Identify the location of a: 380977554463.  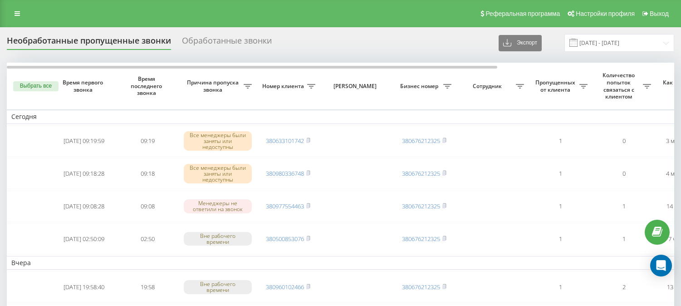
(285, 206).